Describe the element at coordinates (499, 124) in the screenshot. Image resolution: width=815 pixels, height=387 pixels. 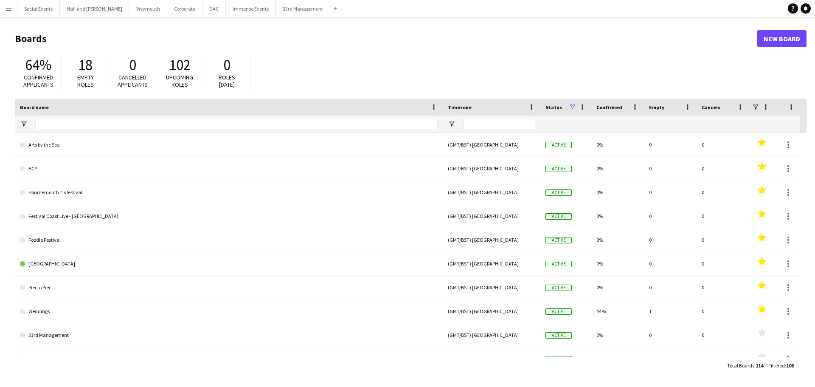
I see `input: Timezone Filter Input` at that location.